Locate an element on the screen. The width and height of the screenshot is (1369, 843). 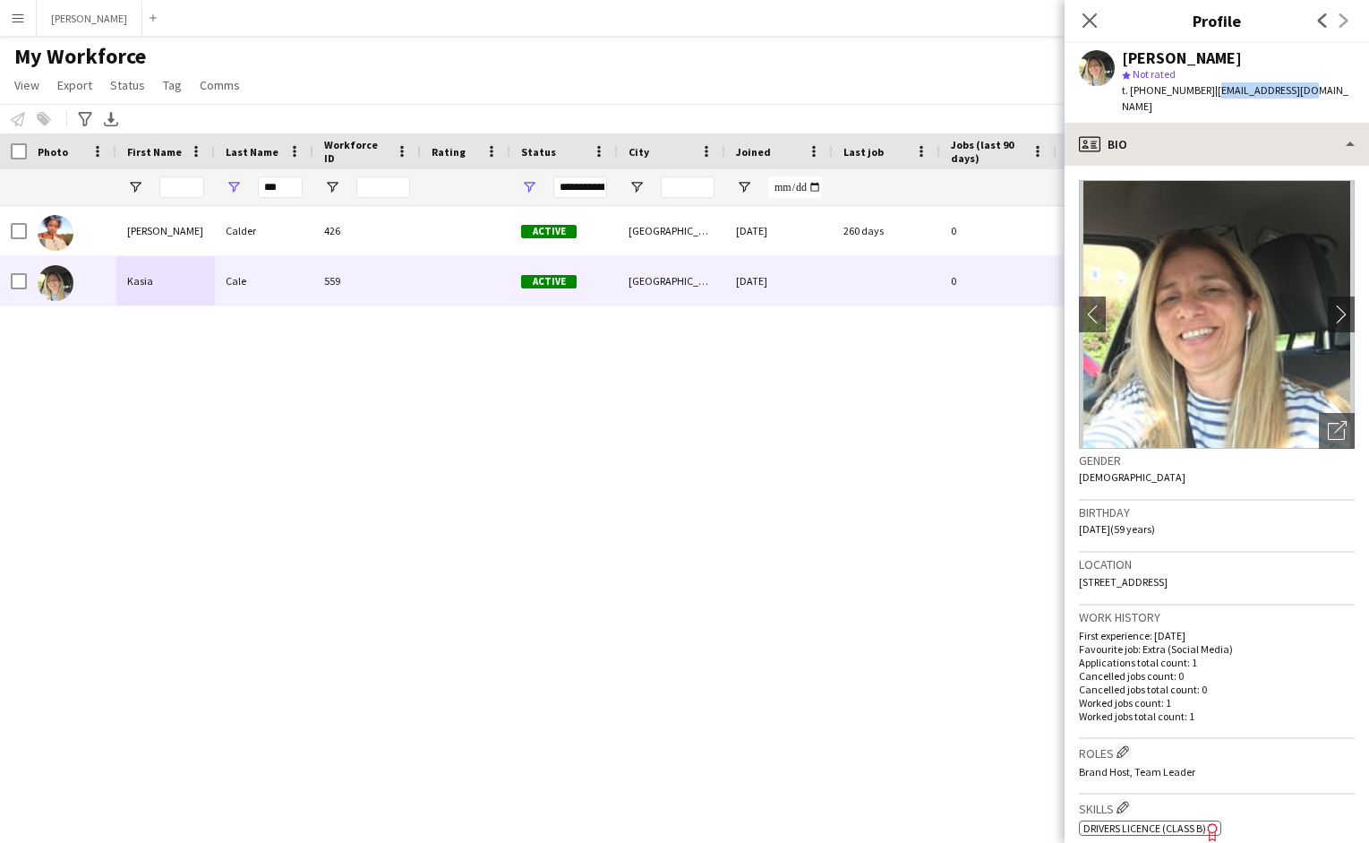
app-action-btn: Export XLSX is located at coordinates (111, 119).